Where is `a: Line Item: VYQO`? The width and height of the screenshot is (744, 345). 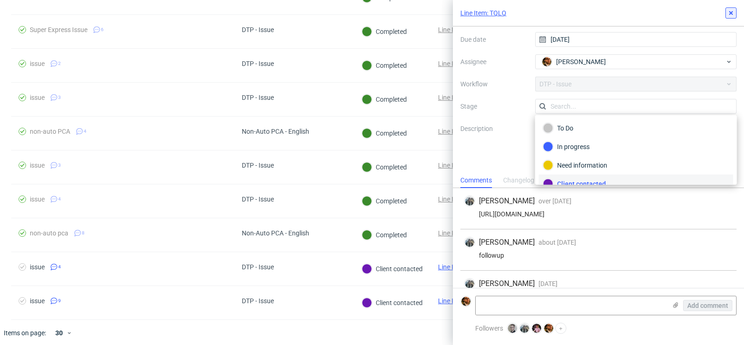
a: Line Item: VYQO is located at coordinates (461, 165).